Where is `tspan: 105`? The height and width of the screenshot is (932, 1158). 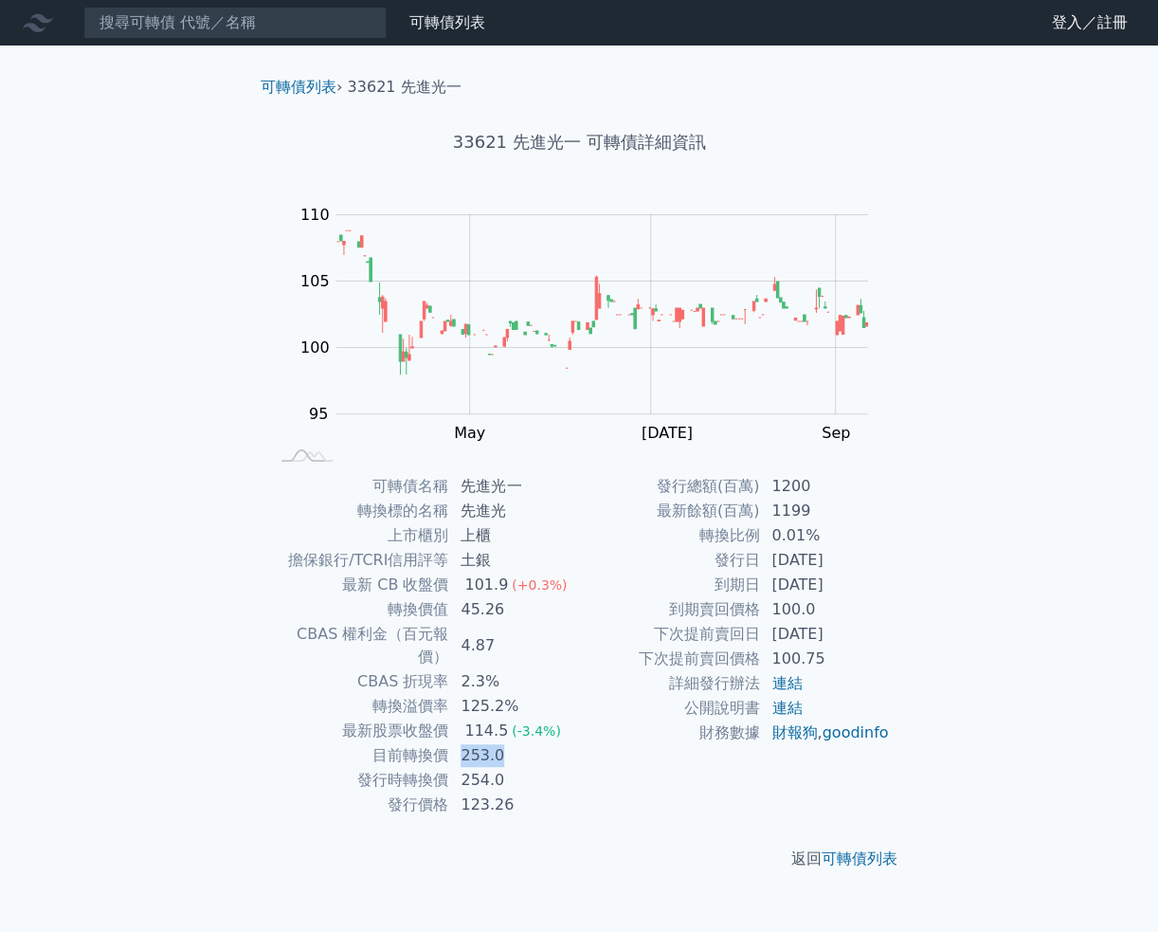 tspan: 105 is located at coordinates (315, 281).